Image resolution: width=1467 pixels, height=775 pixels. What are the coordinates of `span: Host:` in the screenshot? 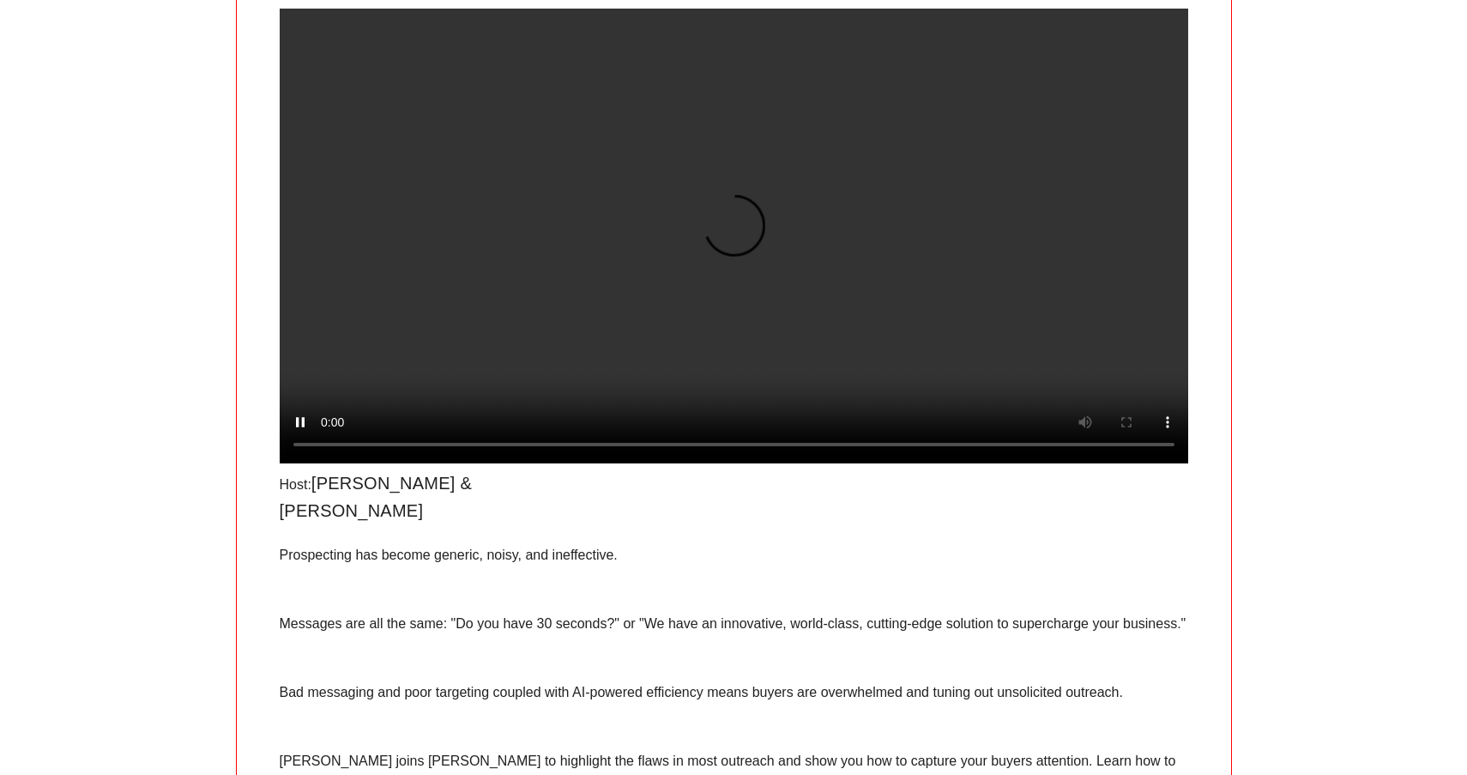 It's located at (295, 484).